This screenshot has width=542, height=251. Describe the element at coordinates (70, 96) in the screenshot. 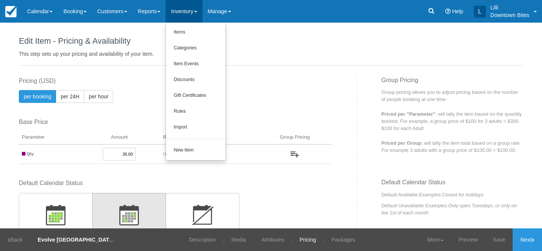

I see `span: per 24H` at that location.